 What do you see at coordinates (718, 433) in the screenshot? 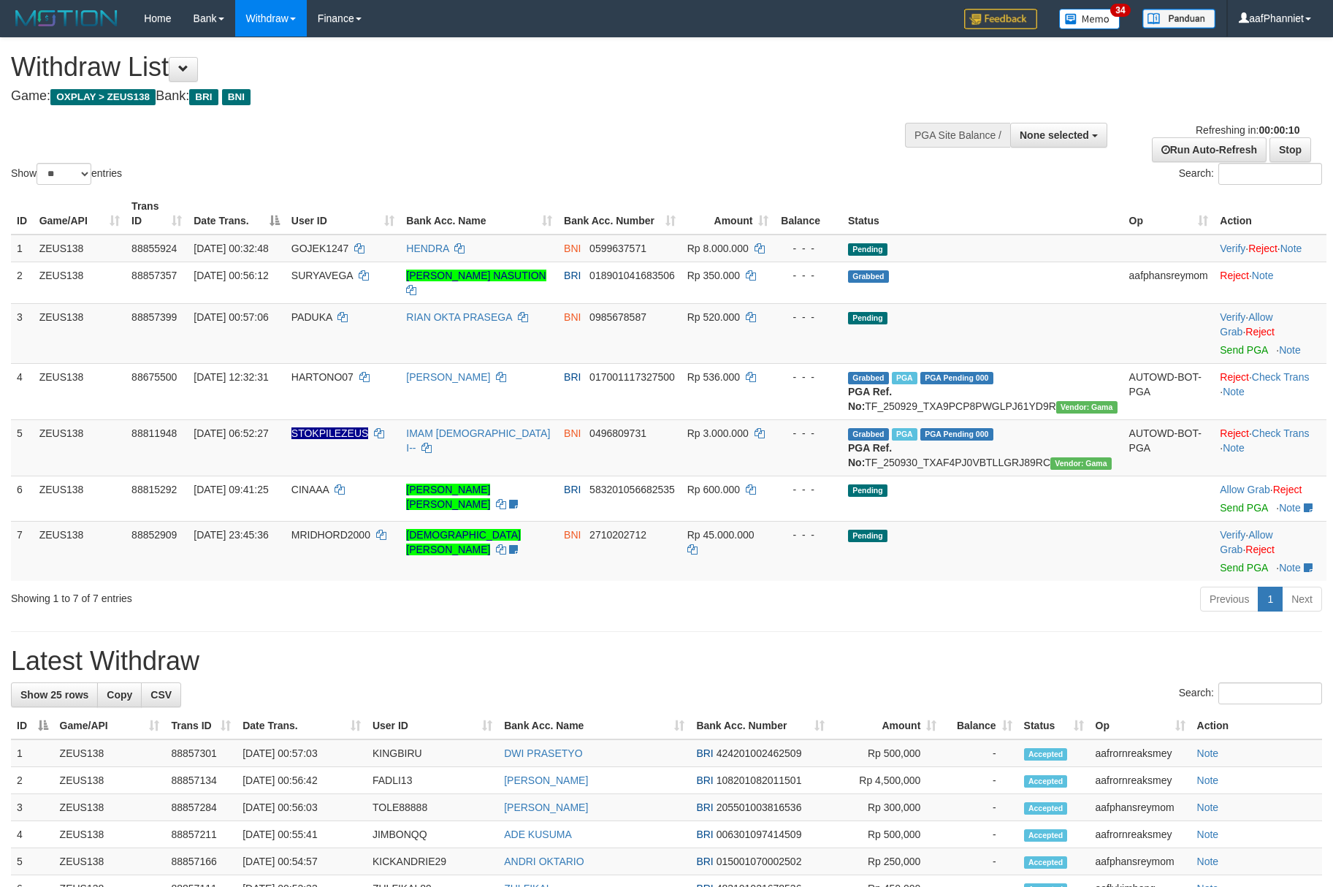
I see `span: Rp 3.000.000` at bounding box center [718, 433].